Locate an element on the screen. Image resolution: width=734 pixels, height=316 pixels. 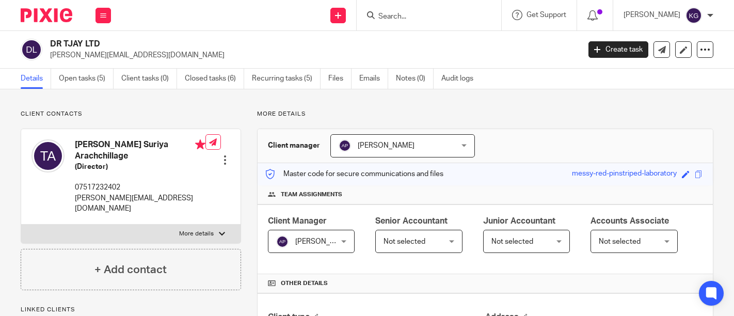
span: Junior Accountant is located at coordinates (519, 221).